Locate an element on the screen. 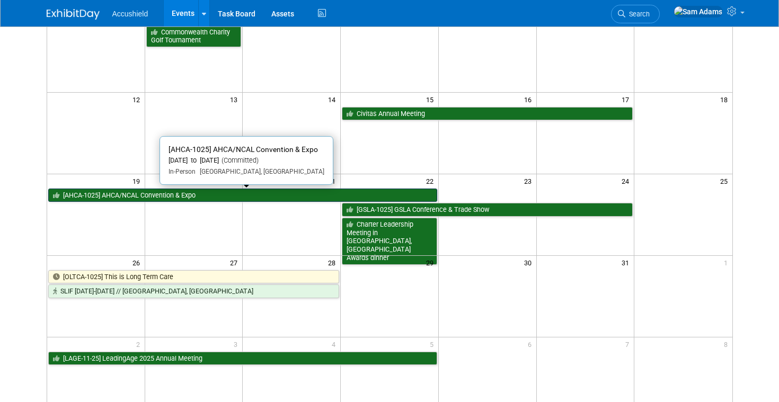 The height and width of the screenshot is (402, 779). span: 22 is located at coordinates (432, 181).